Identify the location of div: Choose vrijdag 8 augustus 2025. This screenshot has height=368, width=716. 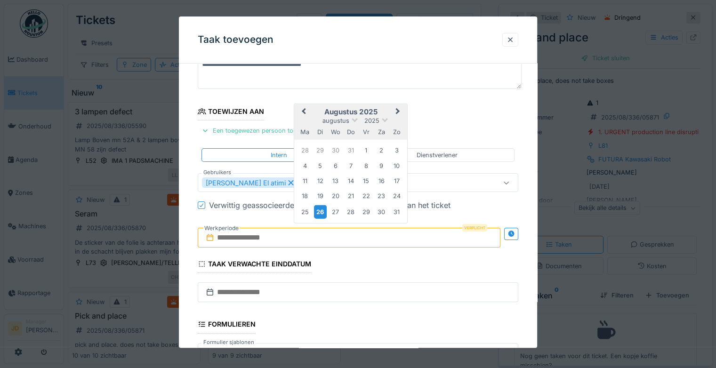
(366, 165).